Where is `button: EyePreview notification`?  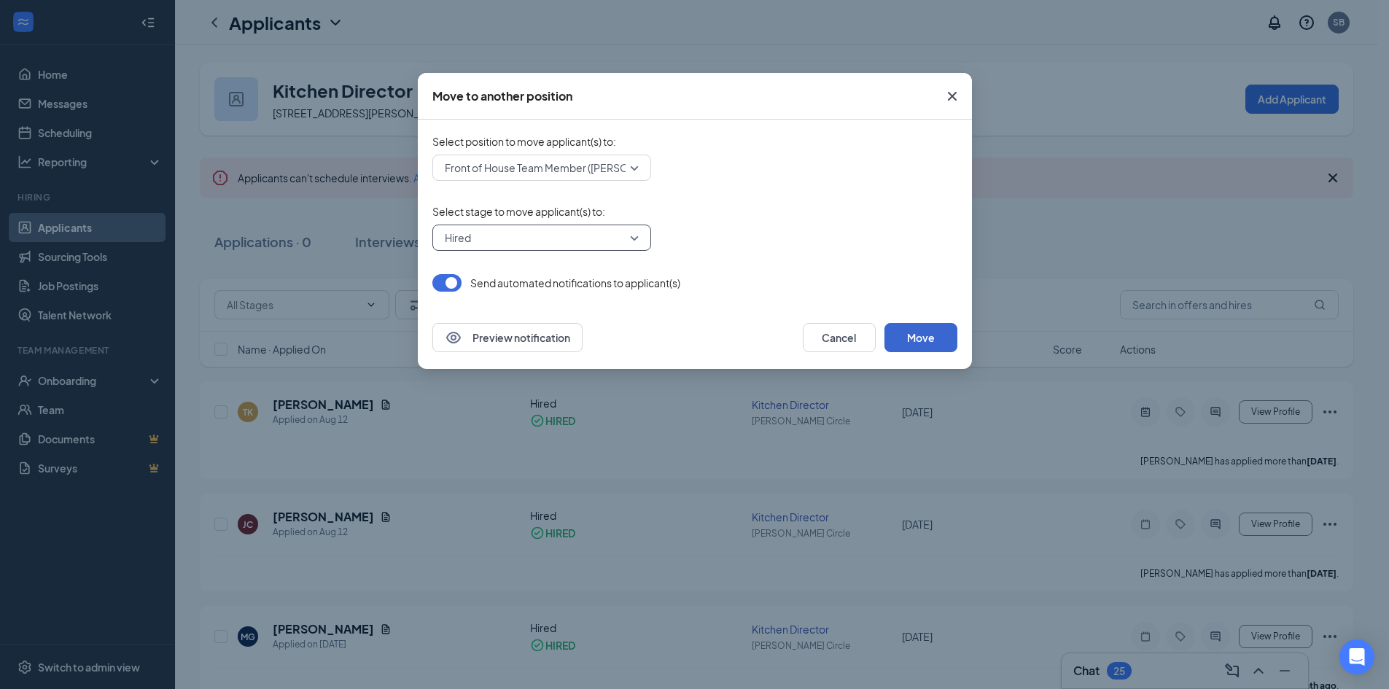 button: EyePreview notification is located at coordinates (508, 338).